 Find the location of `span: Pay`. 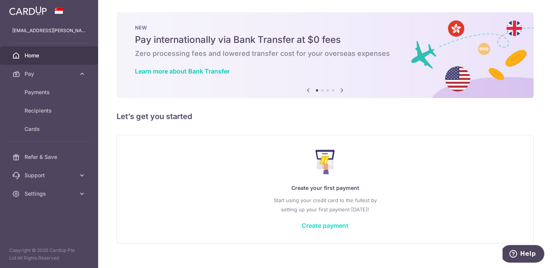

span: Pay is located at coordinates (50, 74).